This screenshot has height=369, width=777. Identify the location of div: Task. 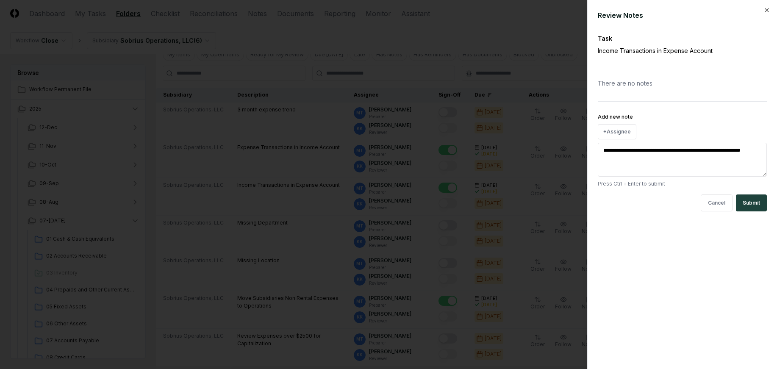
(682, 38).